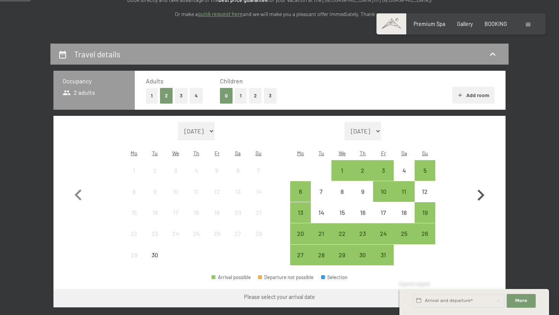 This screenshot has width=559, height=315. Describe the element at coordinates (404, 177) in the screenshot. I see `div: 4` at that location.